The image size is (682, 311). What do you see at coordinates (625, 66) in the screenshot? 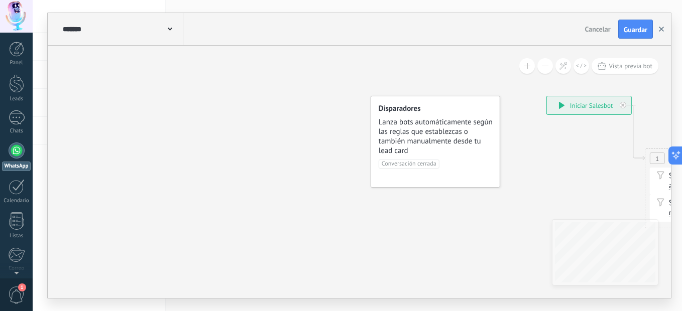
I see `button: Vista previa bot` at bounding box center [625, 66].